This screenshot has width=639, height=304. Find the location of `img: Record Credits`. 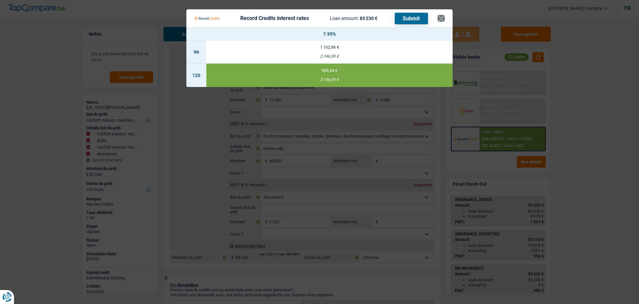

img: Record Credits is located at coordinates (207, 18).